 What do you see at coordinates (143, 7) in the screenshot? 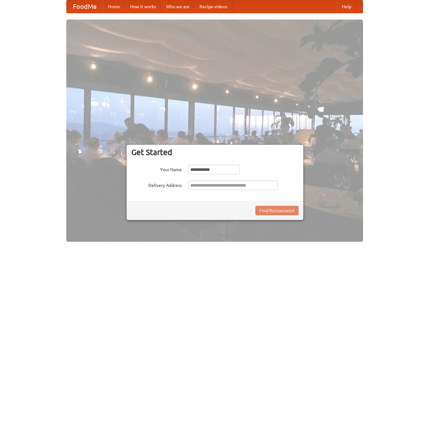
I see `a: How it works` at bounding box center [143, 7].